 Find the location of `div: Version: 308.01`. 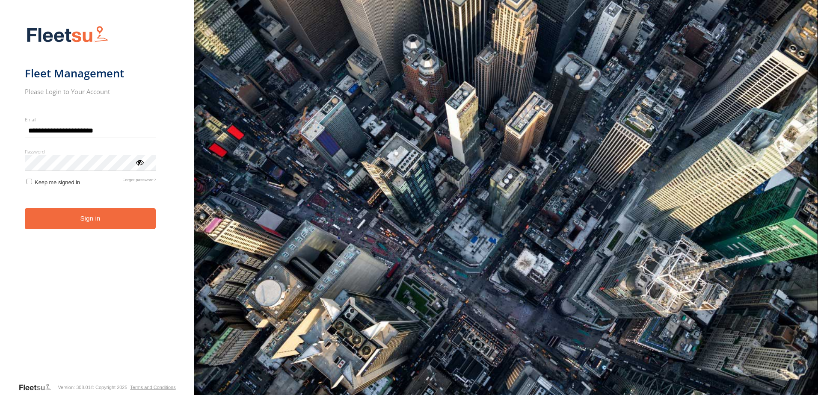

div: Version: 308.01 is located at coordinates (74, 387).